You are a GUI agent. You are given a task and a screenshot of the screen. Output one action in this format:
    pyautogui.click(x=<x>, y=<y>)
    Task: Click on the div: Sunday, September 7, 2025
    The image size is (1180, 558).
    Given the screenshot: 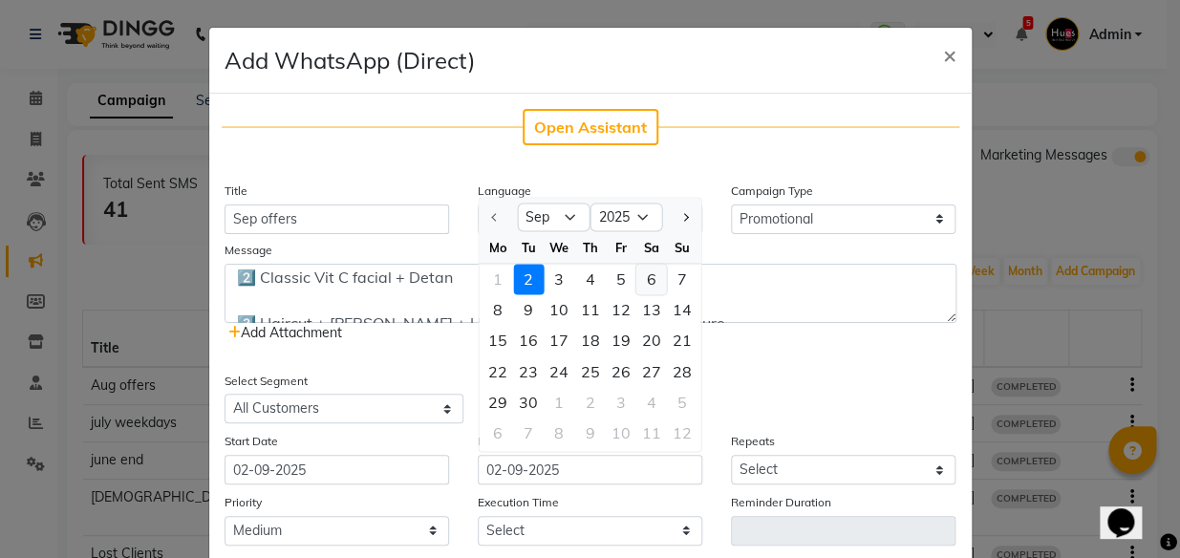 What is the action you would take?
    pyautogui.click(x=681, y=280)
    